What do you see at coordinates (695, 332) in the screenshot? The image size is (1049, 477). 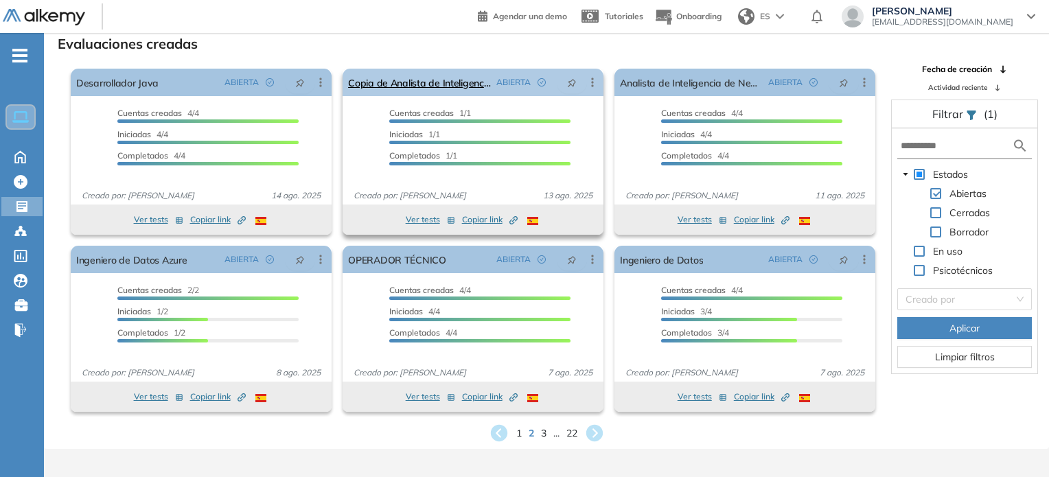 I see `span: 3/4` at bounding box center [695, 332].